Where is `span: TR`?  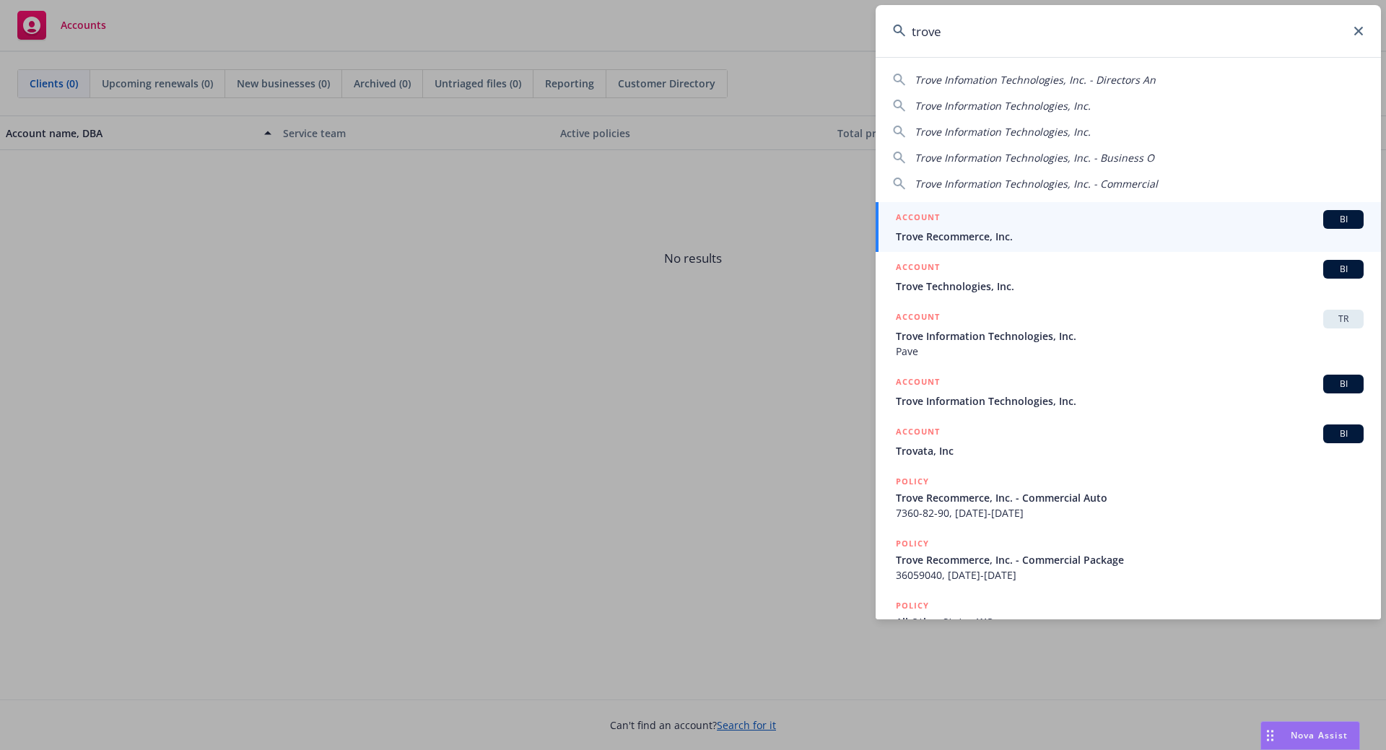 span: TR is located at coordinates (1344, 319).